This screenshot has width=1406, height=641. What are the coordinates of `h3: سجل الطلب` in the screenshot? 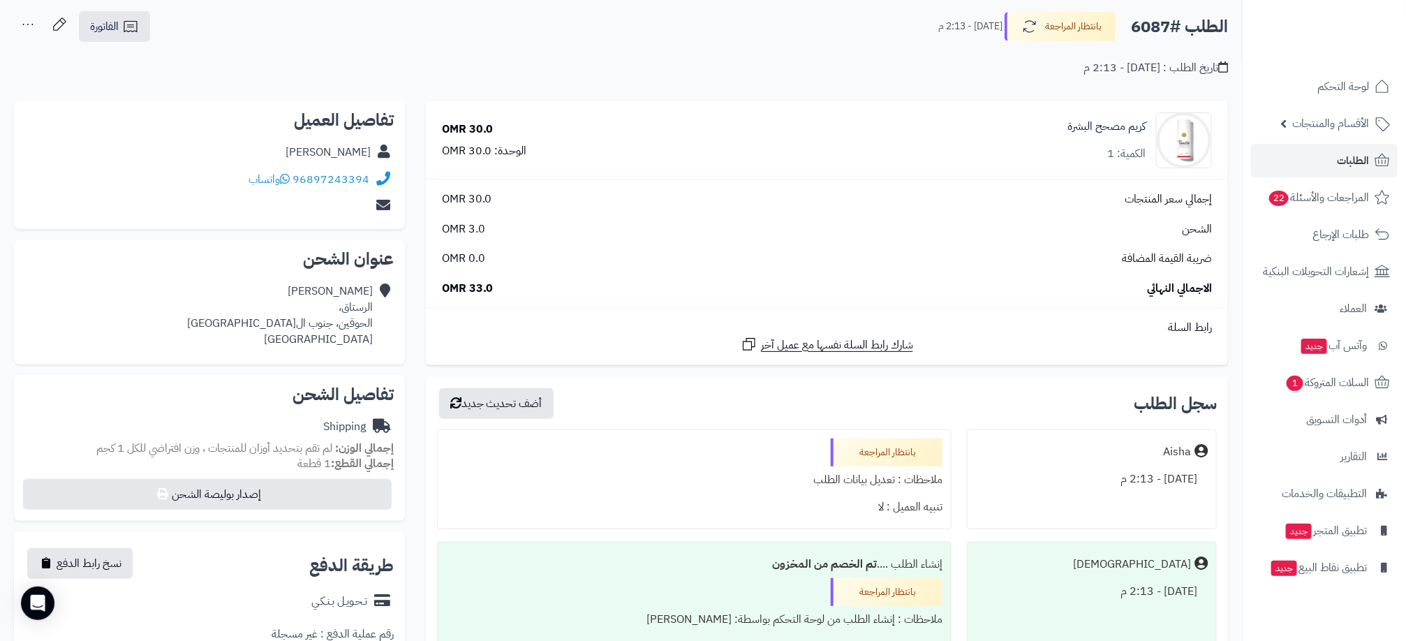 It's located at (1175, 404).